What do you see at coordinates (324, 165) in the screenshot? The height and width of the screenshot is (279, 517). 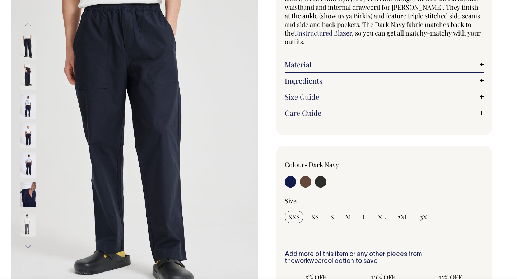 I see `div: Colour` at bounding box center [324, 165].